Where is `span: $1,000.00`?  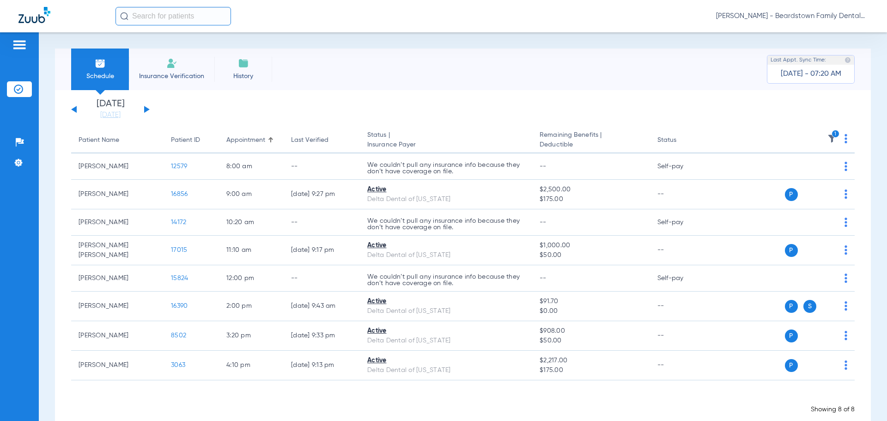 span: $1,000.00 is located at coordinates (591, 245).